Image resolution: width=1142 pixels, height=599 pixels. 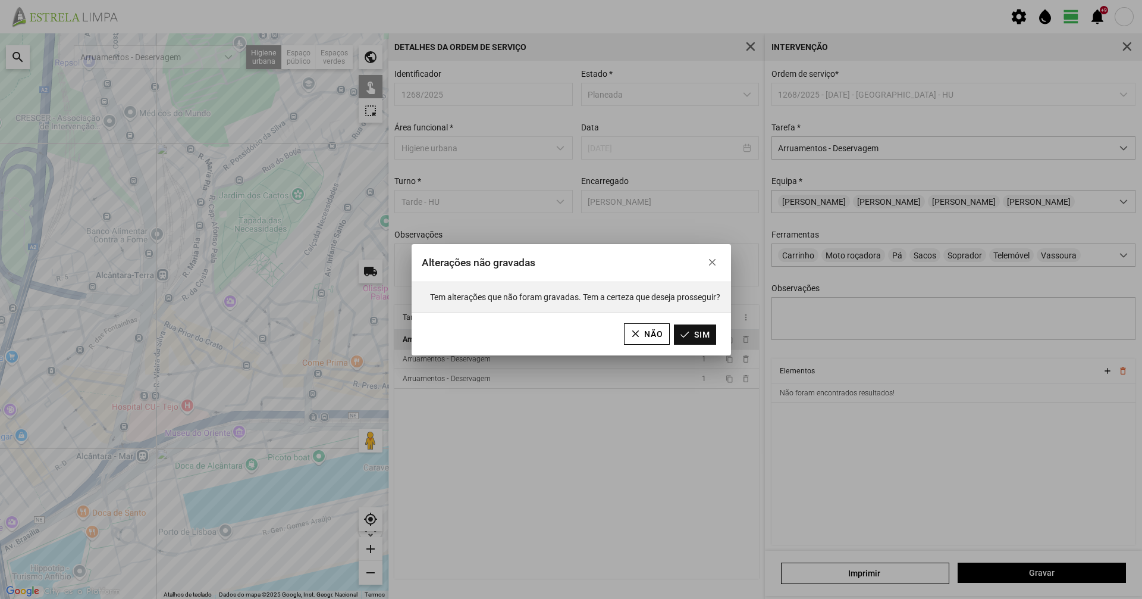 What do you see at coordinates (695, 334) in the screenshot?
I see `button: Sim` at bounding box center [695, 334].